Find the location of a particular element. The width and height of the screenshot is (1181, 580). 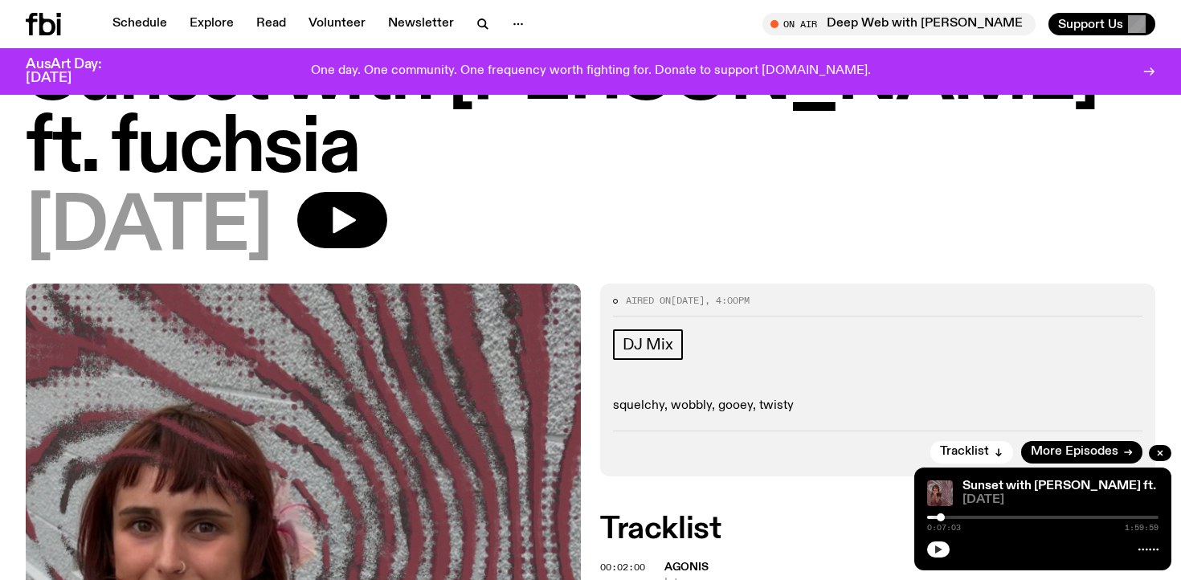

a: Volunteer is located at coordinates (337, 24).